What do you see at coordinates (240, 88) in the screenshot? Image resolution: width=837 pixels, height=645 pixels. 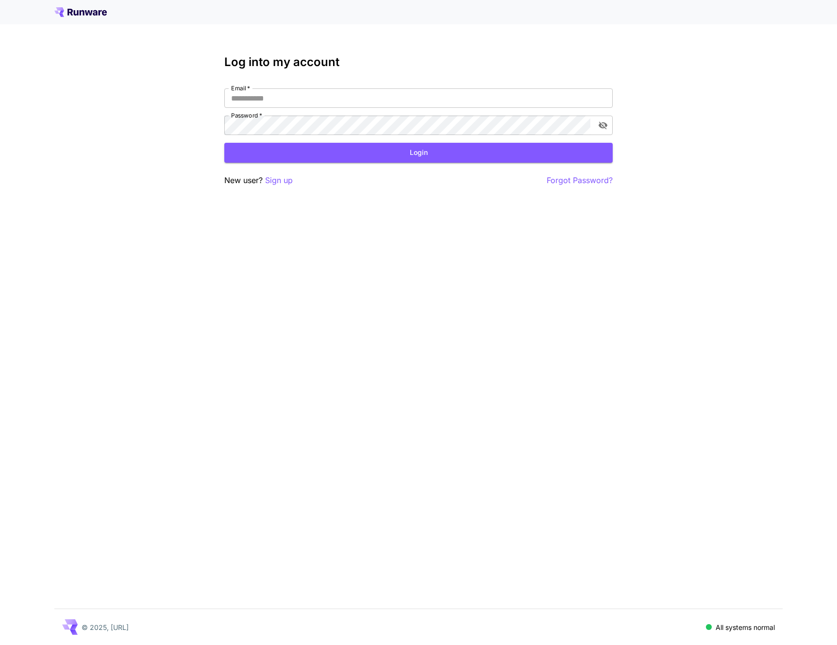 I see `label: Email` at bounding box center [240, 88].